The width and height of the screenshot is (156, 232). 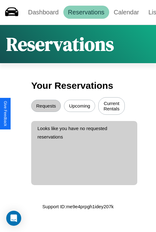 What do you see at coordinates (78, 86) in the screenshot?
I see `h3: Your Reservations` at bounding box center [78, 86].